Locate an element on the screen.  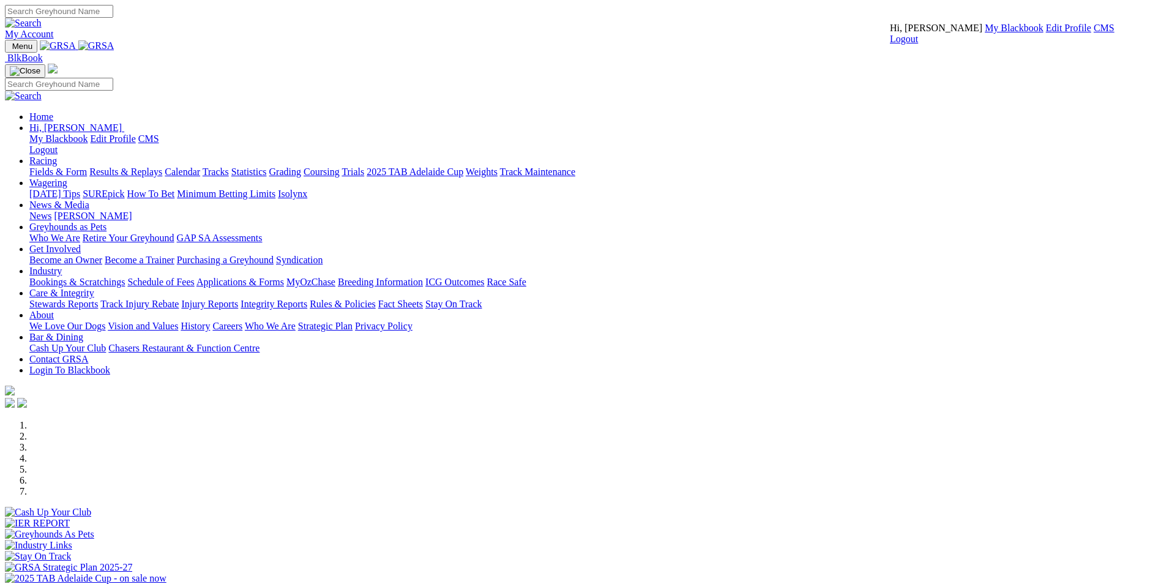
img: IER REPORT is located at coordinates (37, 523).